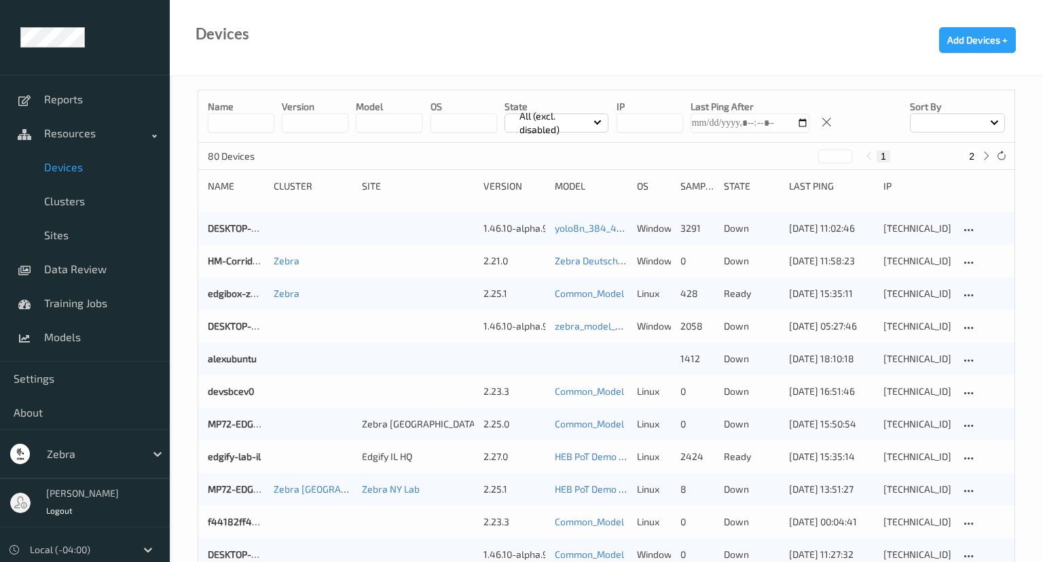  I want to click on a: yolo8n_384_4cls_uk_lab_v2, so click(615, 228).